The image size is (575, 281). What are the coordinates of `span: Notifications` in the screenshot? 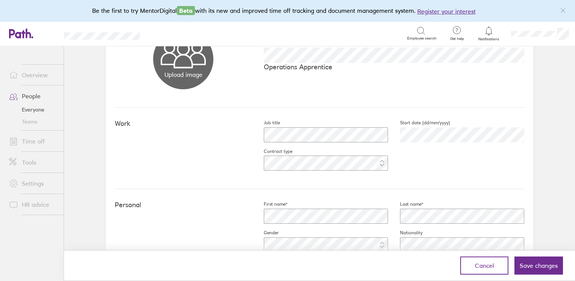 It's located at (489, 39).